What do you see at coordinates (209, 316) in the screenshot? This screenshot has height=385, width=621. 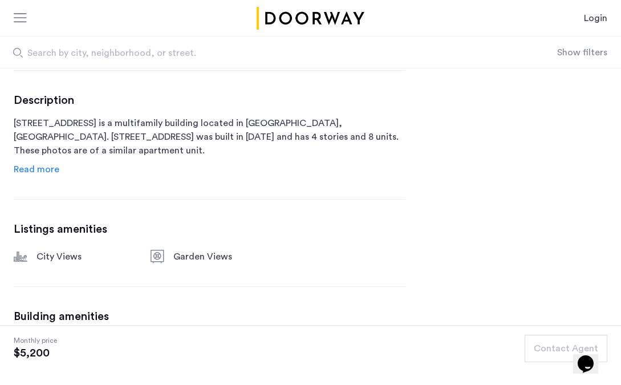 I see `h3: Building amenities` at bounding box center [209, 316].